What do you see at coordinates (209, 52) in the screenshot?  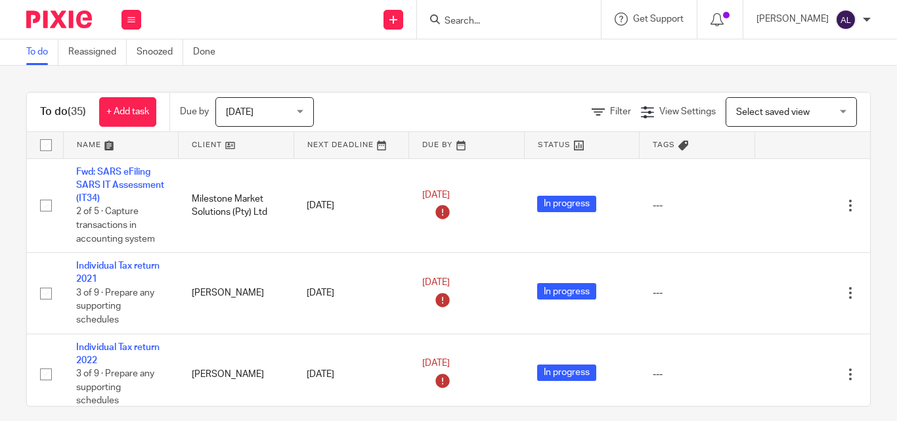 I see `a: Done` at bounding box center [209, 52].